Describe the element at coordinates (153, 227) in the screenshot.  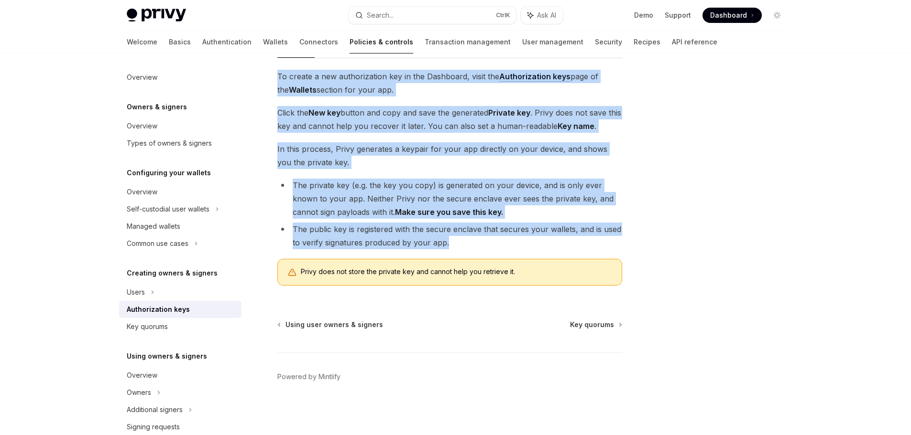
I see `div: Managed wallets` at that location.